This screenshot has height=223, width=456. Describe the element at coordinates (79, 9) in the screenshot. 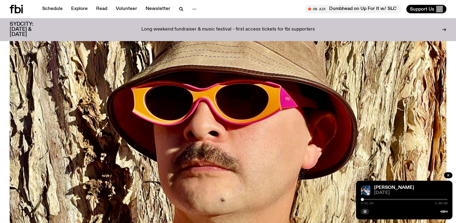

I see `a: Explore` at that location.